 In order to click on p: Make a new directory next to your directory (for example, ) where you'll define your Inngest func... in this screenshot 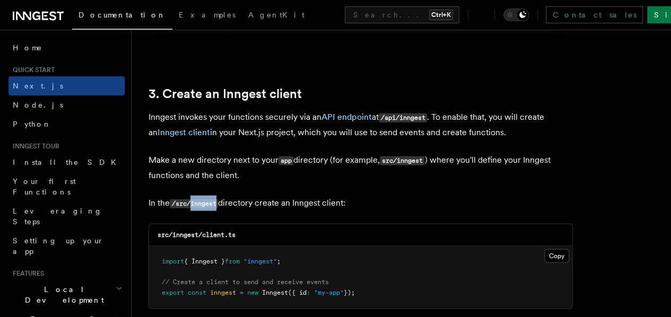, I will do `click(361, 168)`.